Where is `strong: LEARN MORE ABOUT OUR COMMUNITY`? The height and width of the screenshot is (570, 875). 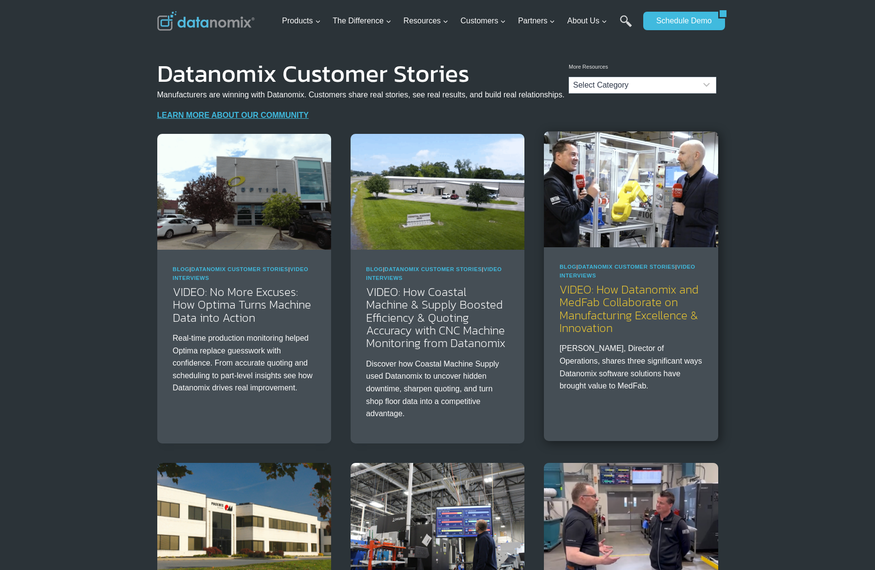
strong: LEARN MORE ABOUT OUR COMMUNITY is located at coordinates (233, 115).